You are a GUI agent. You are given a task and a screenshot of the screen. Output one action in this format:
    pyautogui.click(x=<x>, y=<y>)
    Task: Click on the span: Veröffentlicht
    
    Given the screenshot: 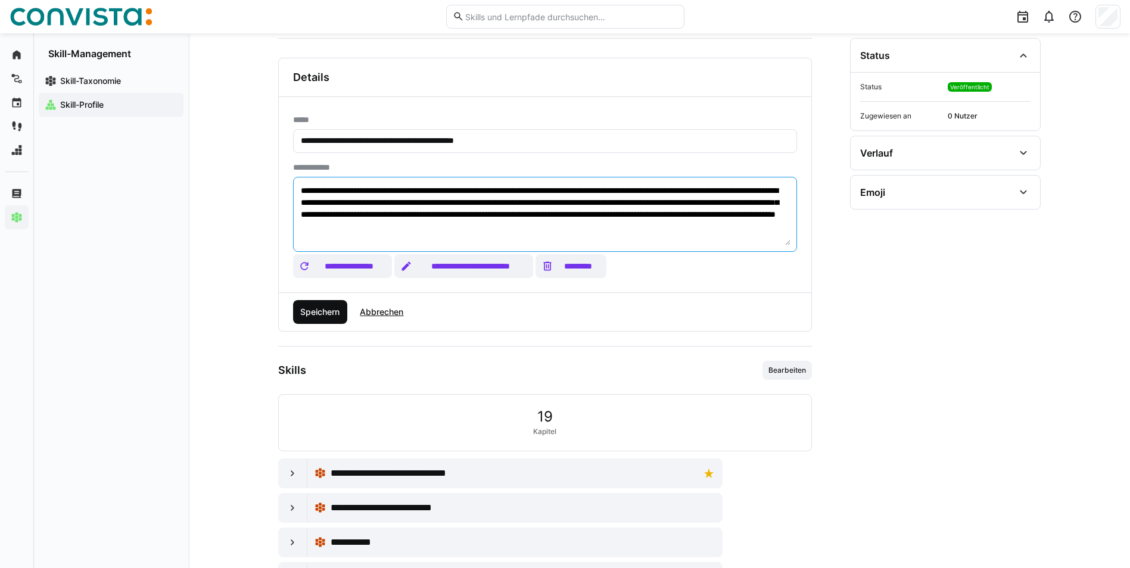 What is the action you would take?
    pyautogui.click(x=970, y=87)
    